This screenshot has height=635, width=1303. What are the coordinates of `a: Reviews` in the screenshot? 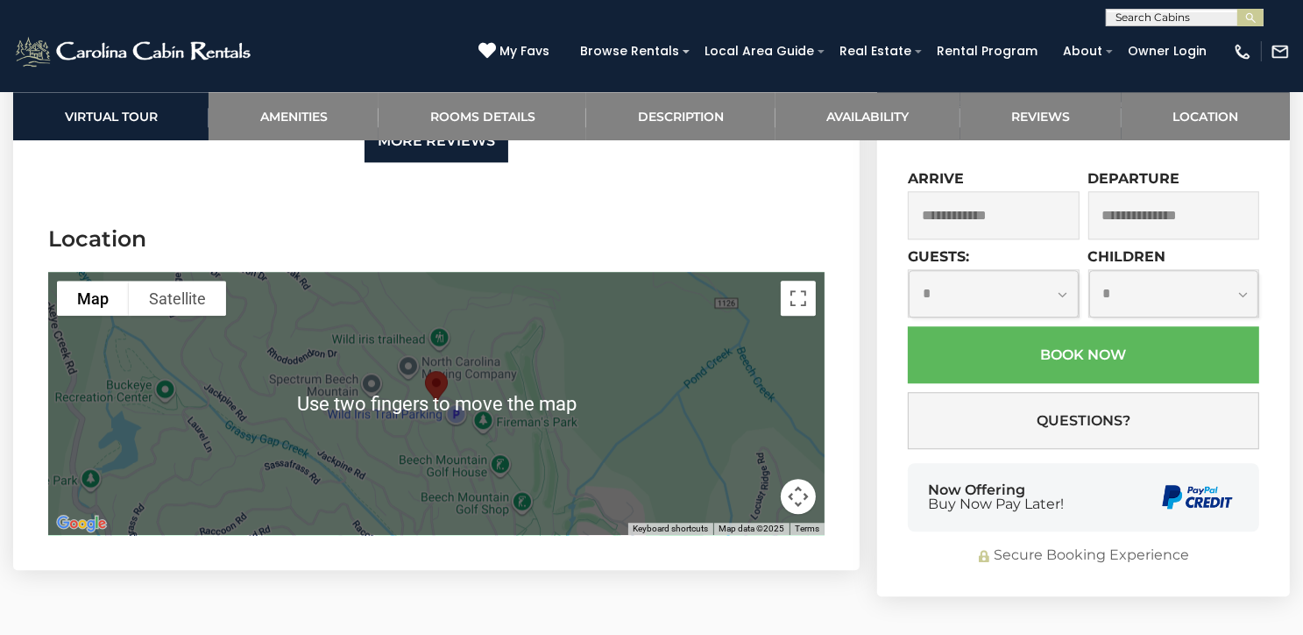 It's located at (1041, 116).